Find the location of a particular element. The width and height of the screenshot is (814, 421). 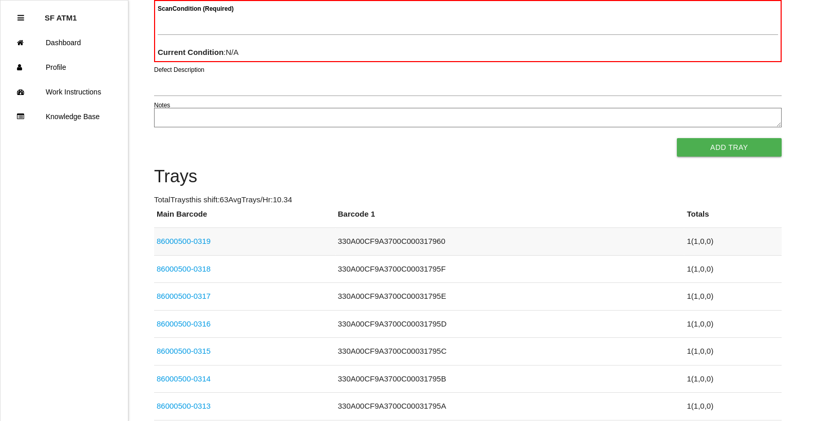

div: Close is located at coordinates (21, 18).